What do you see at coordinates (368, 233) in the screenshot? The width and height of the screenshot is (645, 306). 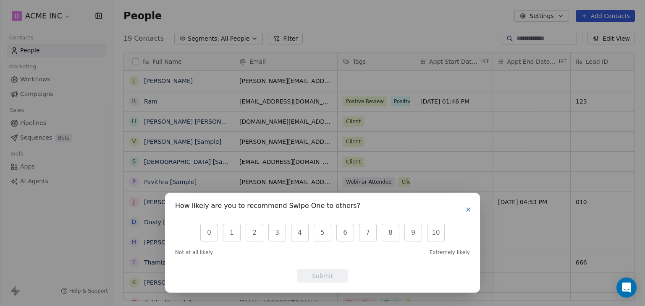 I see `button: 7` at bounding box center [368, 233].